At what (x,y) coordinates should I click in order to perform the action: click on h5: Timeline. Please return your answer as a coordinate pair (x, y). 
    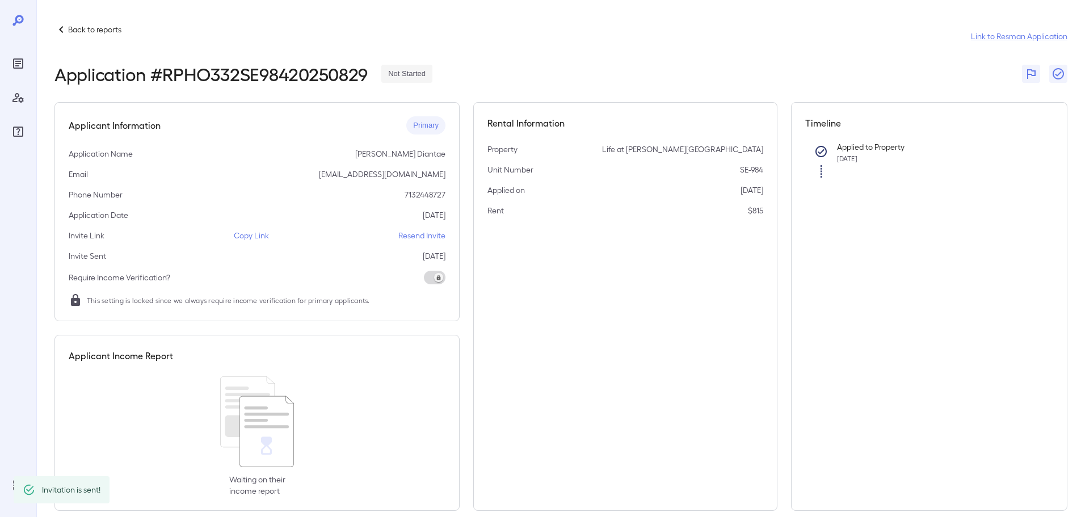
    Looking at the image, I should click on (929, 123).